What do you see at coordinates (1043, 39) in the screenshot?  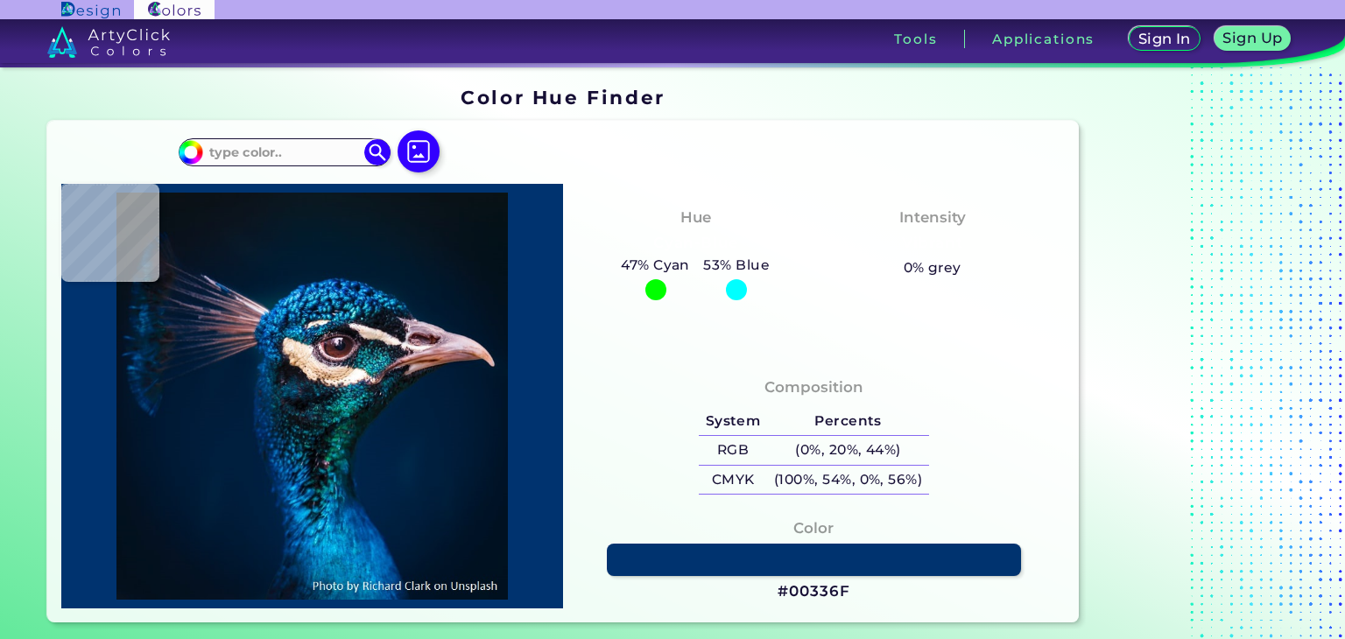 I see `h3: Applications` at bounding box center [1043, 39].